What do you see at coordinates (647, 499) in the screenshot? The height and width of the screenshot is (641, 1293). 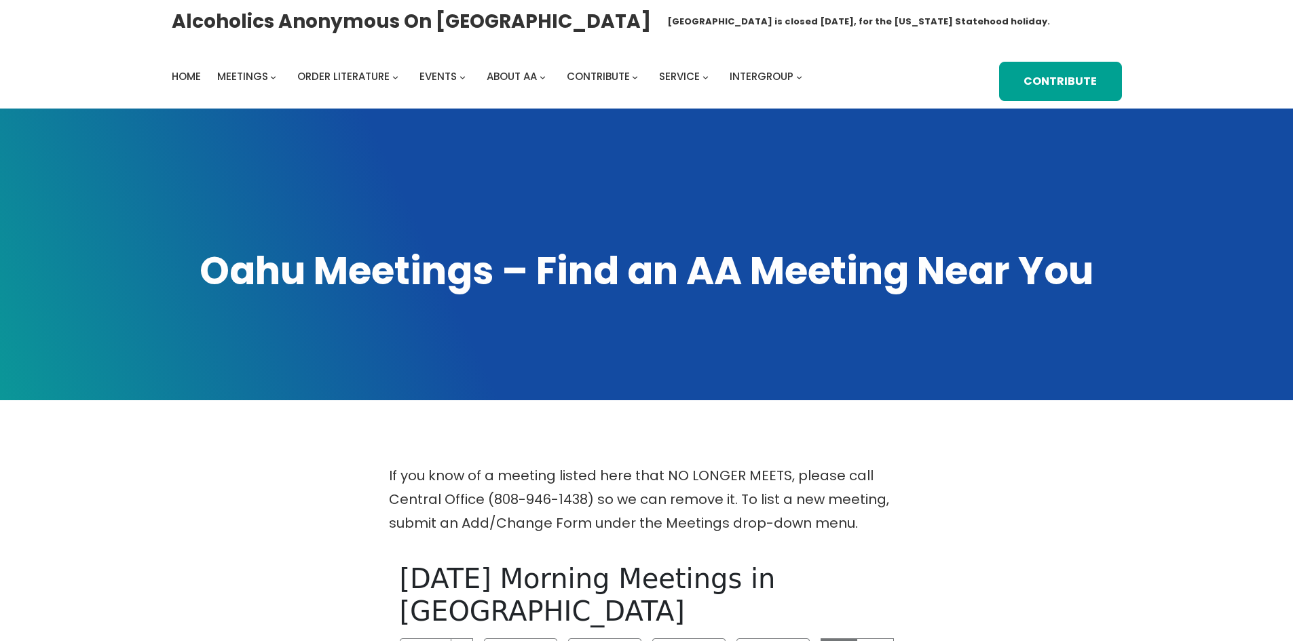 I see `p: If you know of a meeting listed here that NO LONGER MEETS, please call Central Office (808-946-14...` at bounding box center [647, 499].